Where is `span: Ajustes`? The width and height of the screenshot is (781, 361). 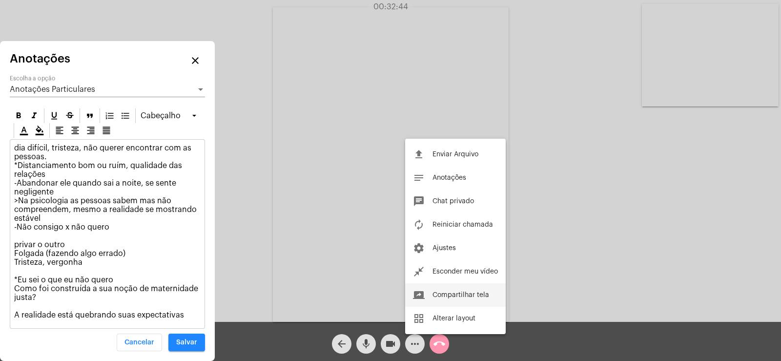
span: Ajustes is located at coordinates (444, 248).